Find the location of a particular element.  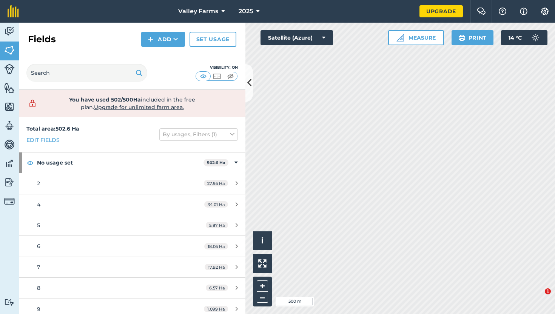

a: 227.95 Ha is located at coordinates (132, 184).